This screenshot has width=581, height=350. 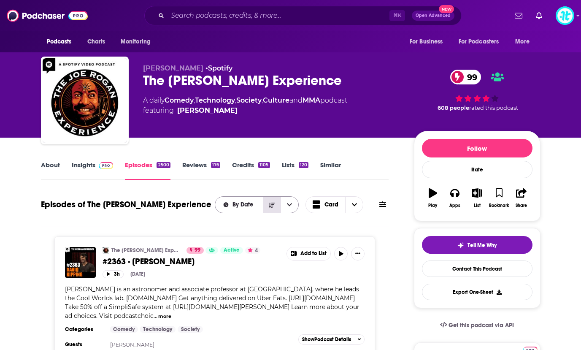 What do you see at coordinates (47, 16) in the screenshot?
I see `a: Podchaser - Follow, Share and Rate Podcasts` at bounding box center [47, 16].